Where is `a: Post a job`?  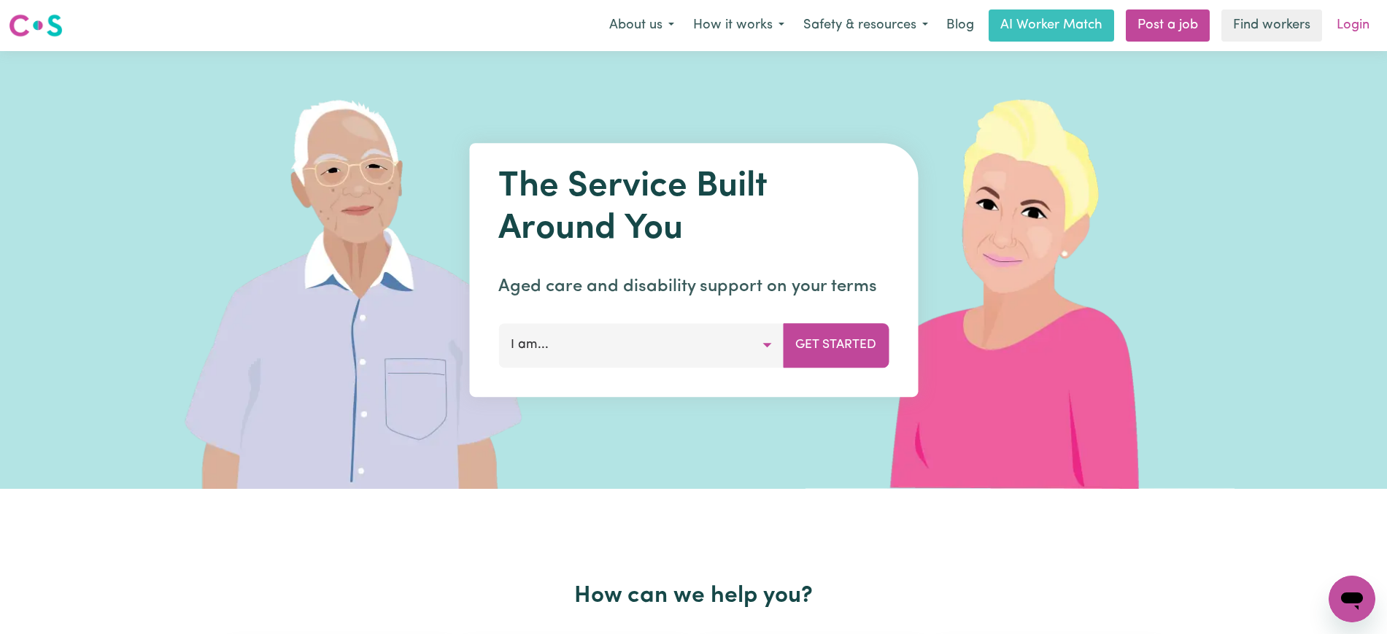
a: Post a job is located at coordinates (1168, 26).